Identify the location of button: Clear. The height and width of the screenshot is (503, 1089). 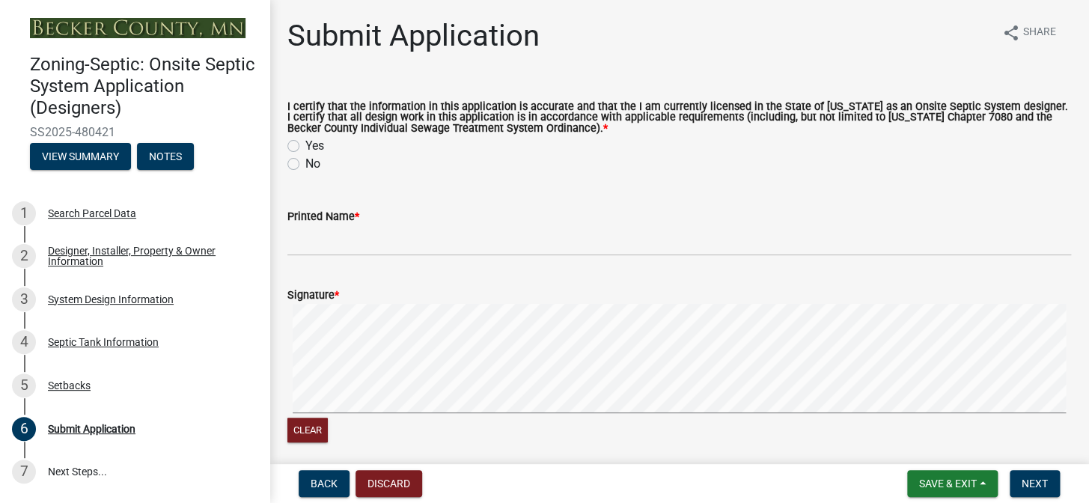
(308, 429).